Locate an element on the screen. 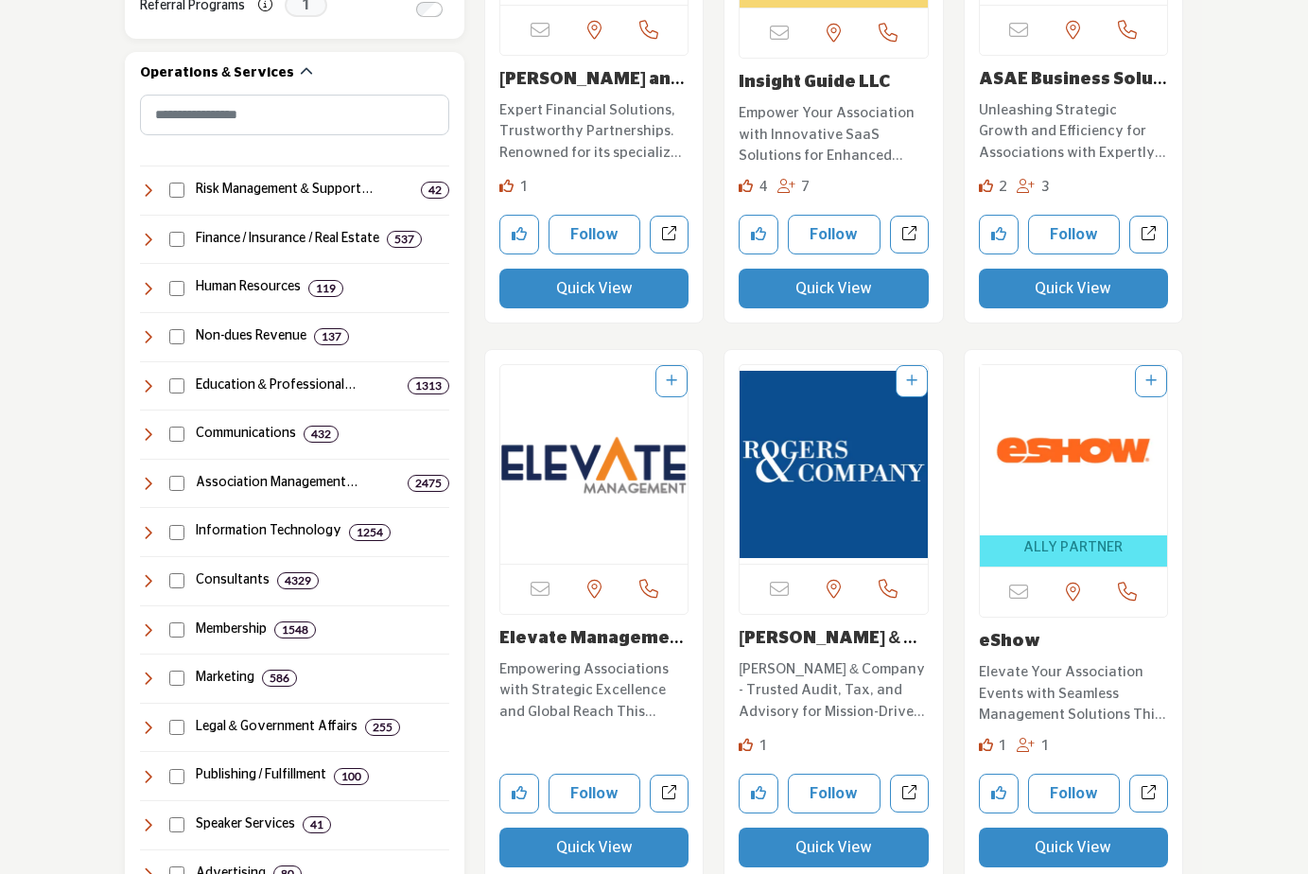  a: Expert Financial Solutions, Trustworthy Partnerships. Renowned for its specialized services in th... is located at coordinates (594, 130).